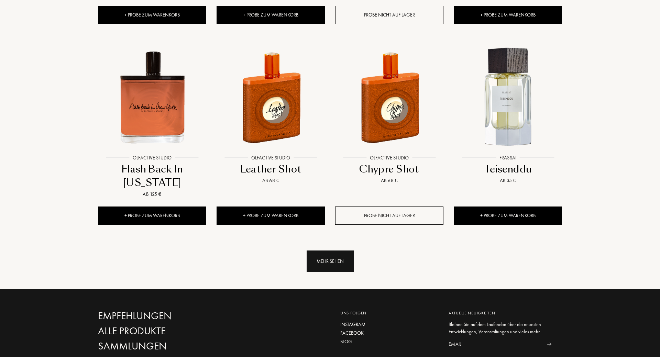 The height and width of the screenshot is (357, 660). I want to click on a: Facebook, so click(389, 333).